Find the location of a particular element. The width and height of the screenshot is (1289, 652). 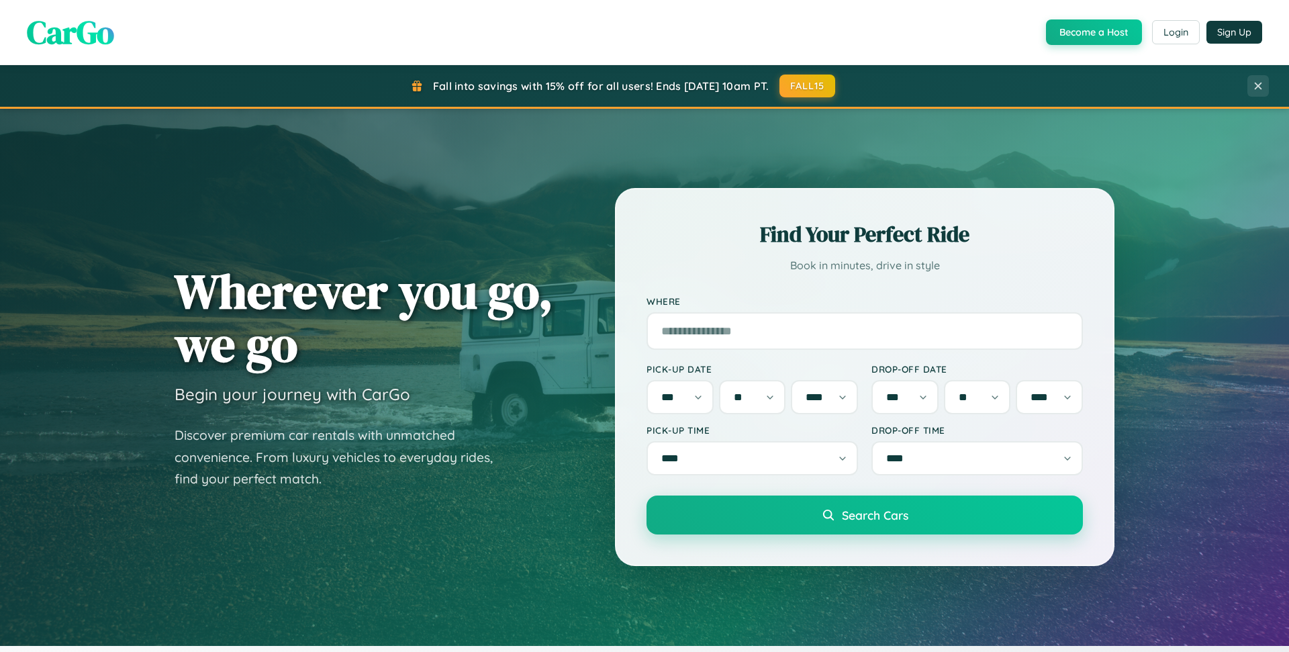

button: Sign Up is located at coordinates (1234, 32).